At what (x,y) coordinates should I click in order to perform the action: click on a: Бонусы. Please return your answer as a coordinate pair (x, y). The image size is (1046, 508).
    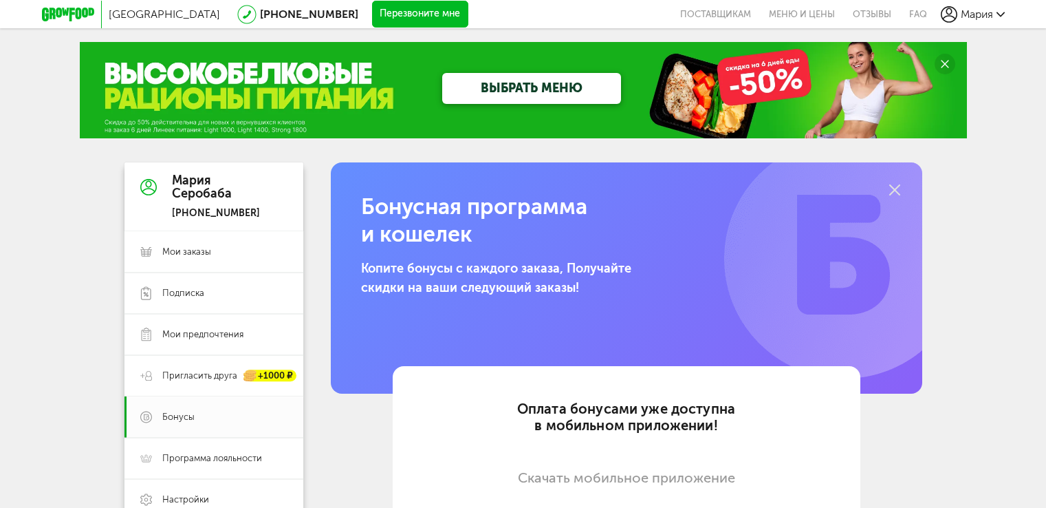
    Looking at the image, I should click on (214, 417).